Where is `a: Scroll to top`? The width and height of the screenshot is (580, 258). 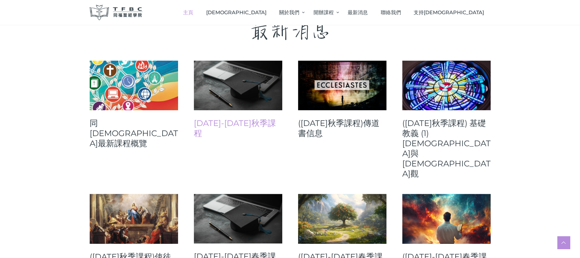
a: Scroll to top is located at coordinates (564, 243).